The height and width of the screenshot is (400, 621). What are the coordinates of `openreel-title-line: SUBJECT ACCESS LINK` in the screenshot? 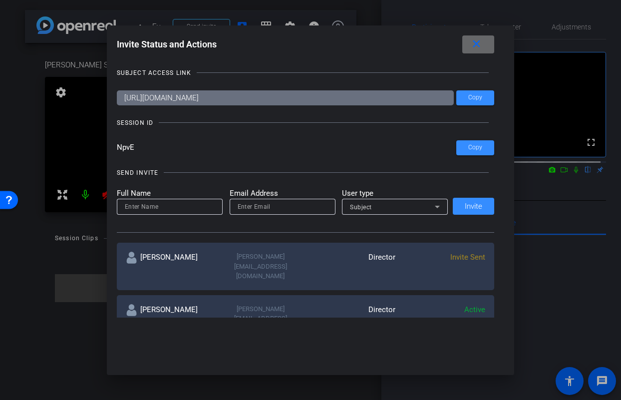 It's located at (306, 73).